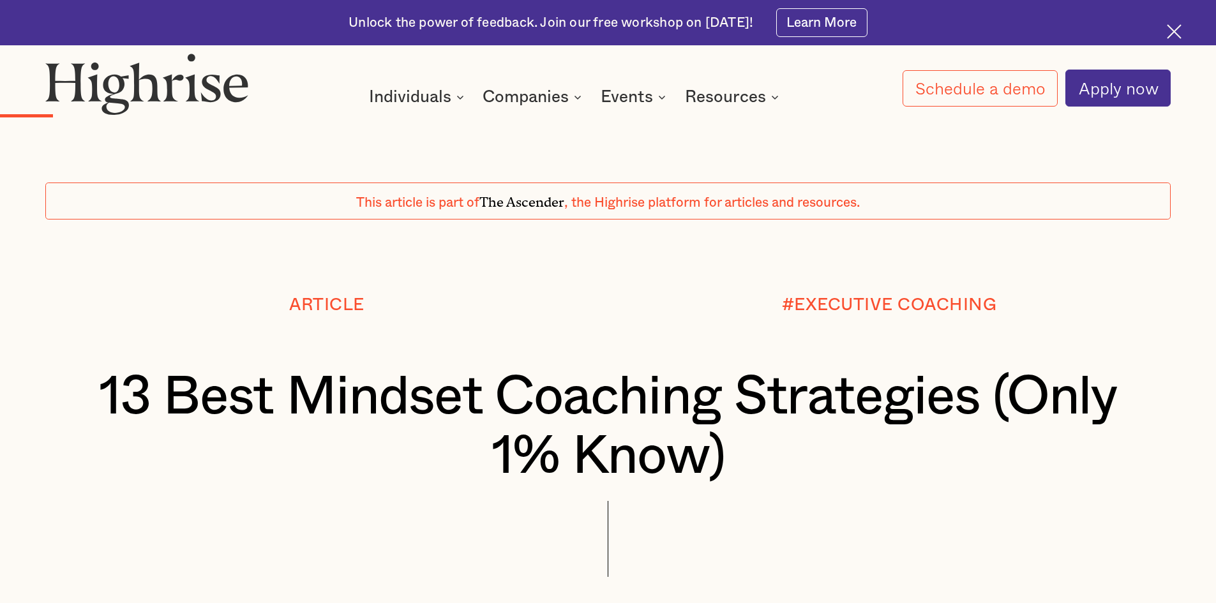  What do you see at coordinates (1174, 31) in the screenshot?
I see `img: Cross icon` at bounding box center [1174, 31].